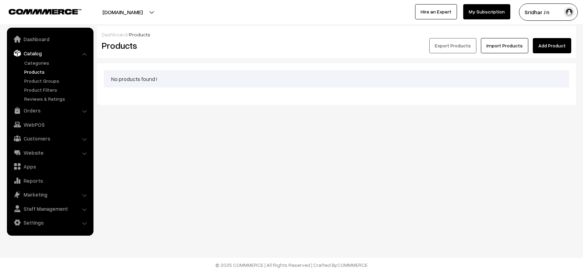  What do you see at coordinates (50, 167) in the screenshot?
I see `a: Apps` at bounding box center [50, 167].